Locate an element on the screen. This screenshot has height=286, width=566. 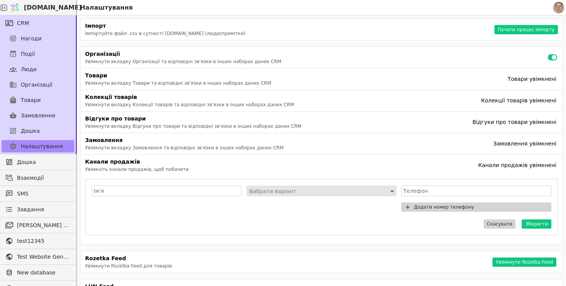
p: Імпорт is located at coordinates (288, 26).